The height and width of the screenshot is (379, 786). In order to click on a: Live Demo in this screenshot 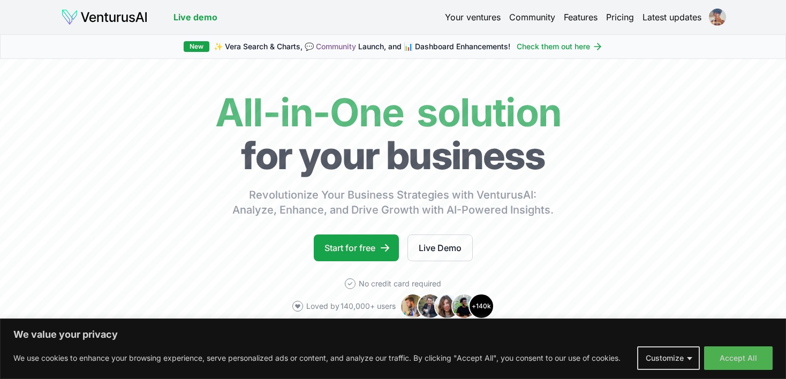, I will do `click(440, 248)`.